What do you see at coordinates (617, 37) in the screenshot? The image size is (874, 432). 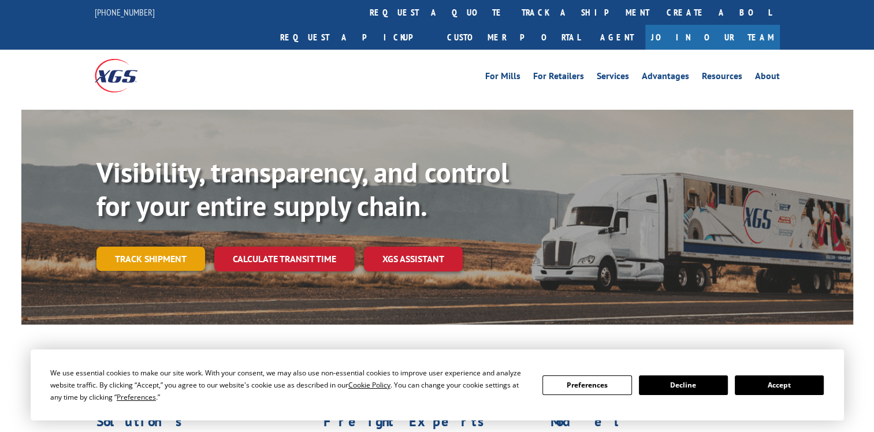 I see `a: Agent` at bounding box center [617, 37].